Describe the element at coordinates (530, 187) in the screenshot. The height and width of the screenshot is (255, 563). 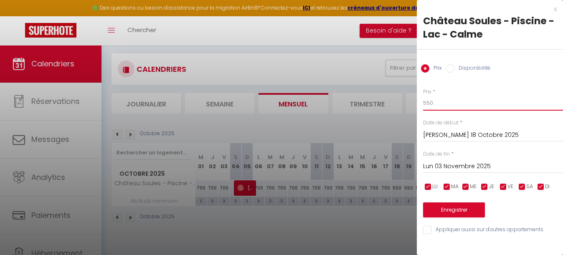
I see `span: SA` at that location.